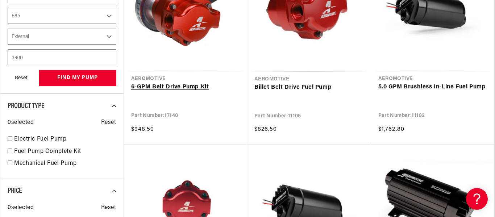  Describe the element at coordinates (62, 37) in the screenshot. I see `select: Mounting` at that location.